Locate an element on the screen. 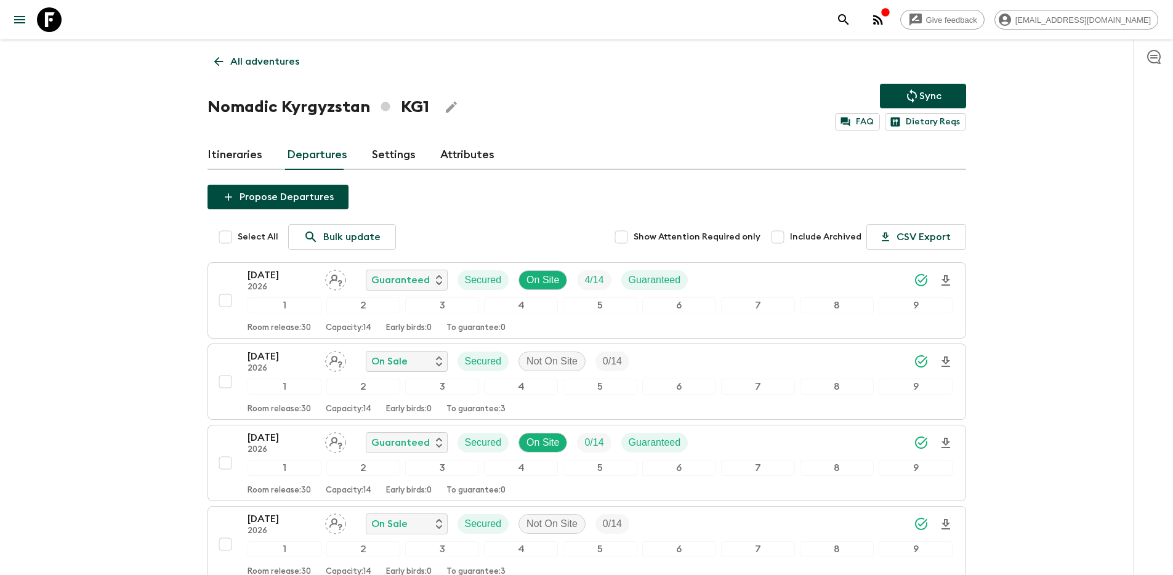 The image size is (1173, 575). p: All adventures is located at coordinates (265, 62).